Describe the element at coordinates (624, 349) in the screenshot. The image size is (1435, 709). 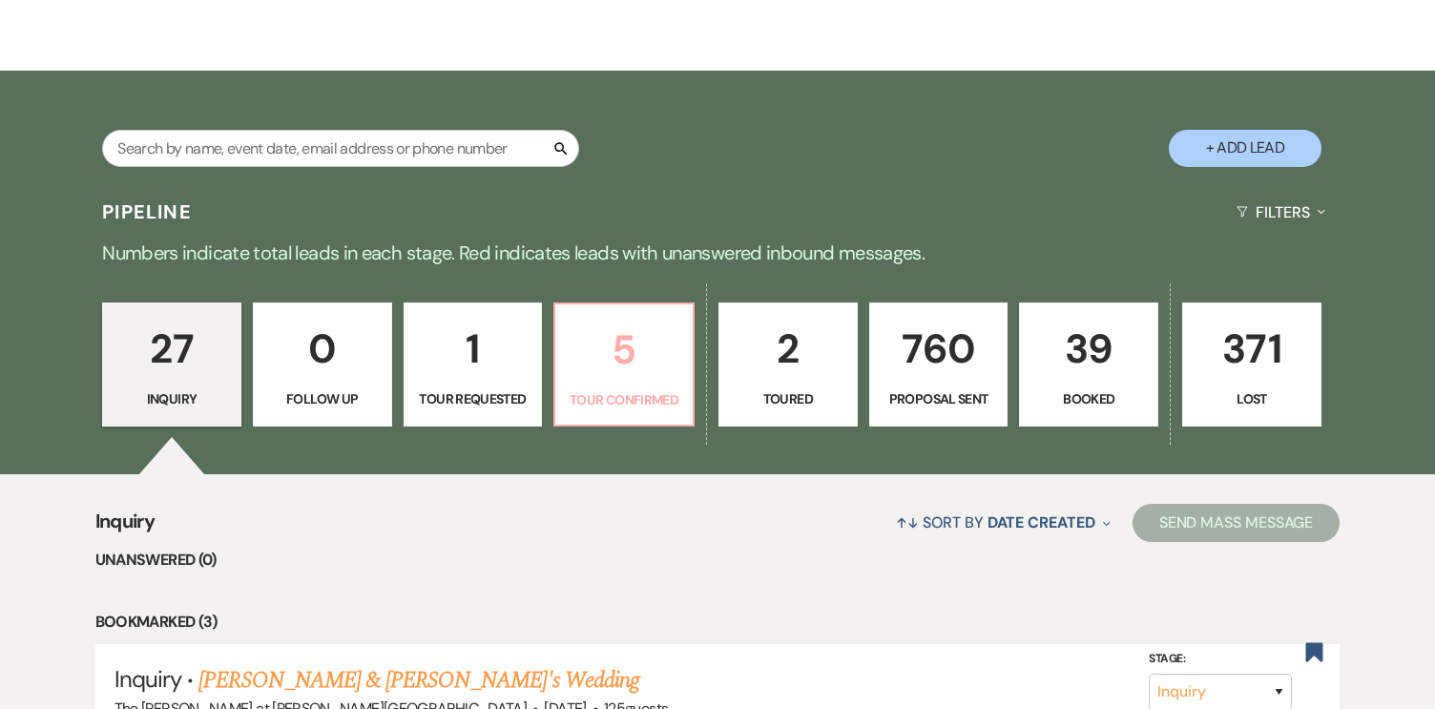
I see `p: 5` at that location.